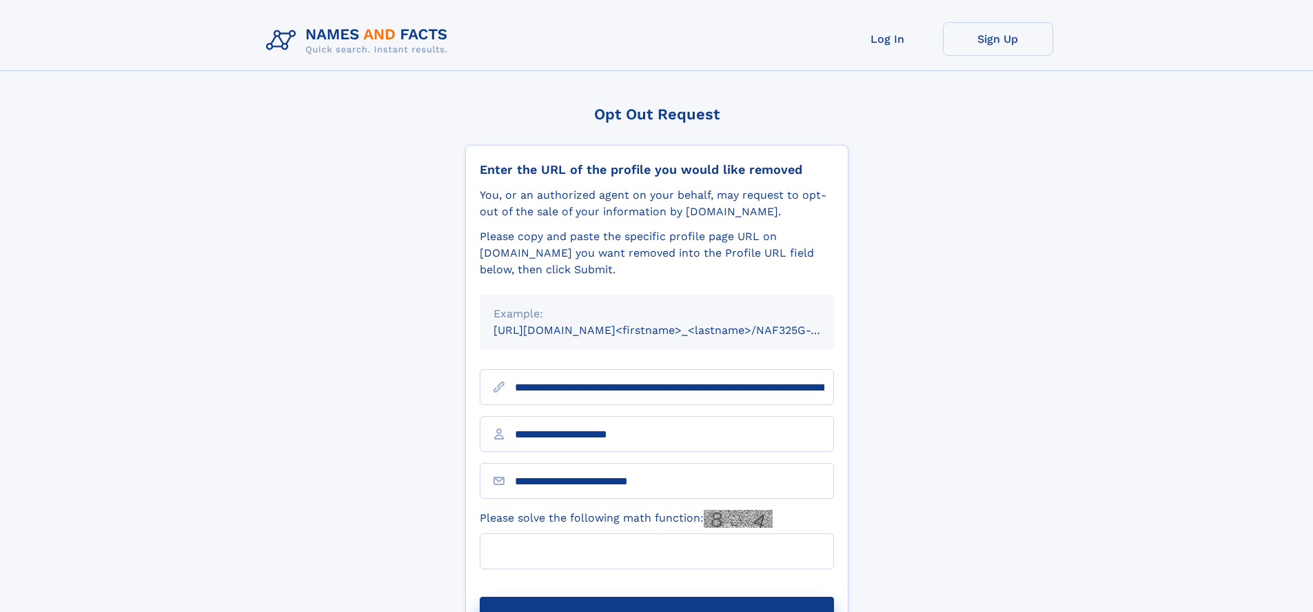 The height and width of the screenshot is (612, 1313). What do you see at coordinates (657, 114) in the screenshot?
I see `div: Opt Out Request` at bounding box center [657, 114].